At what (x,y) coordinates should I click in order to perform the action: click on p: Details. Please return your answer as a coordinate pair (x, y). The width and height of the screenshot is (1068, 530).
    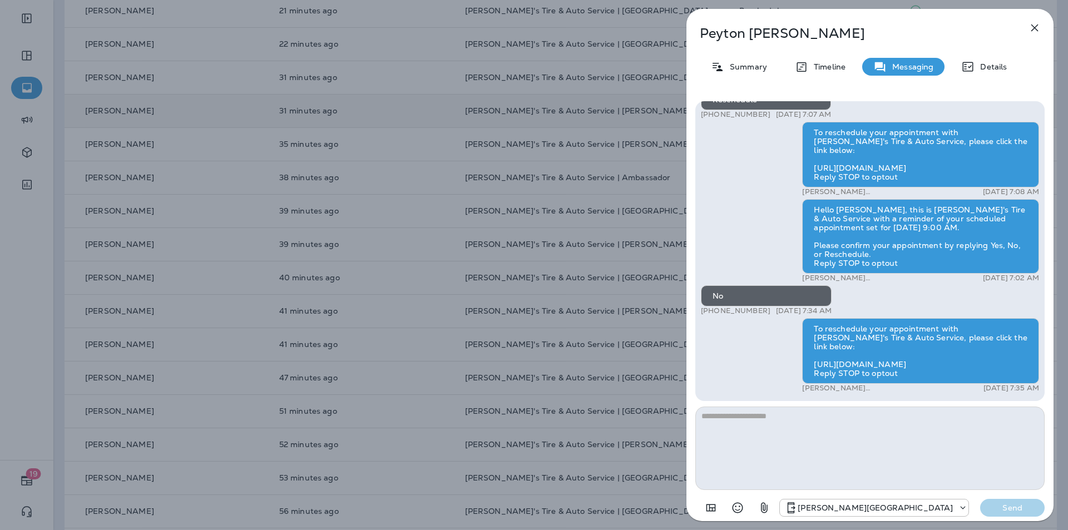
    Looking at the image, I should click on (991, 67).